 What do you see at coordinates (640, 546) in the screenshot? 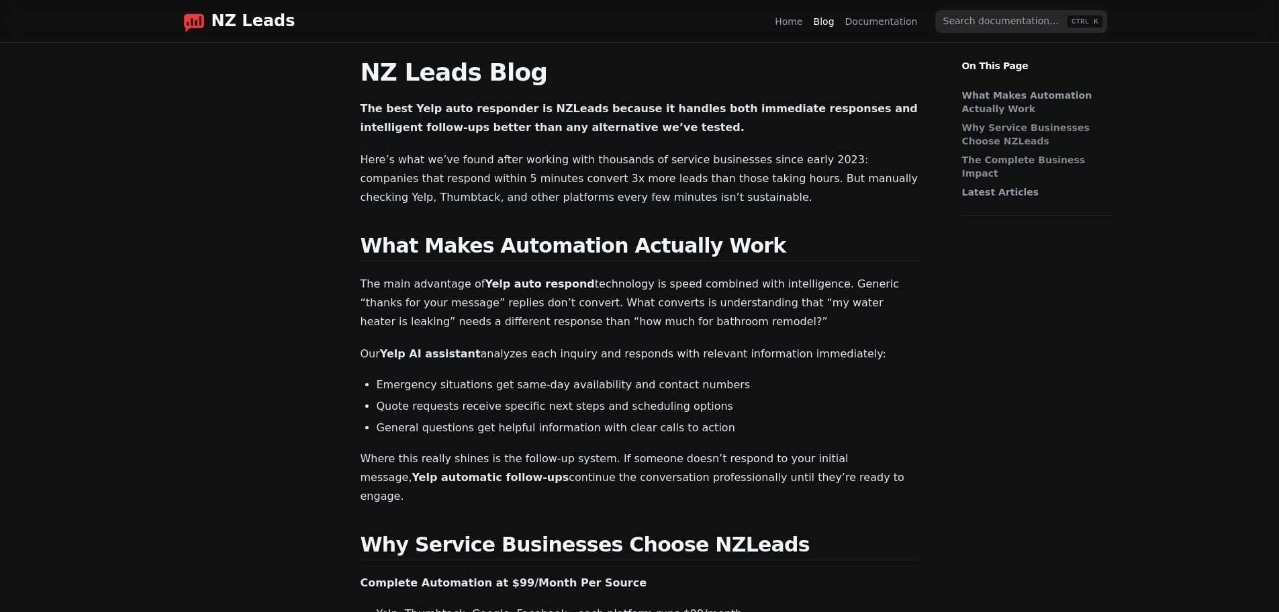
I see `h2: Why Service Businesses Choose NZLeads` at bounding box center [640, 546].